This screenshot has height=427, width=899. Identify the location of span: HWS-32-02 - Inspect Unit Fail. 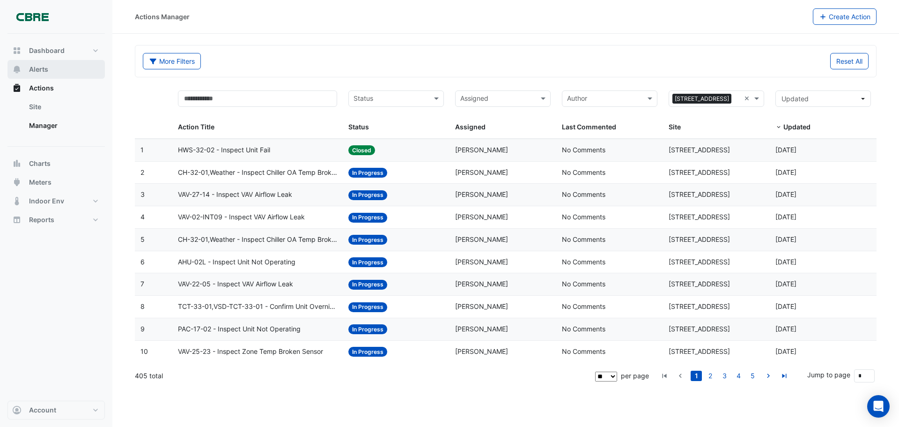
(224, 150).